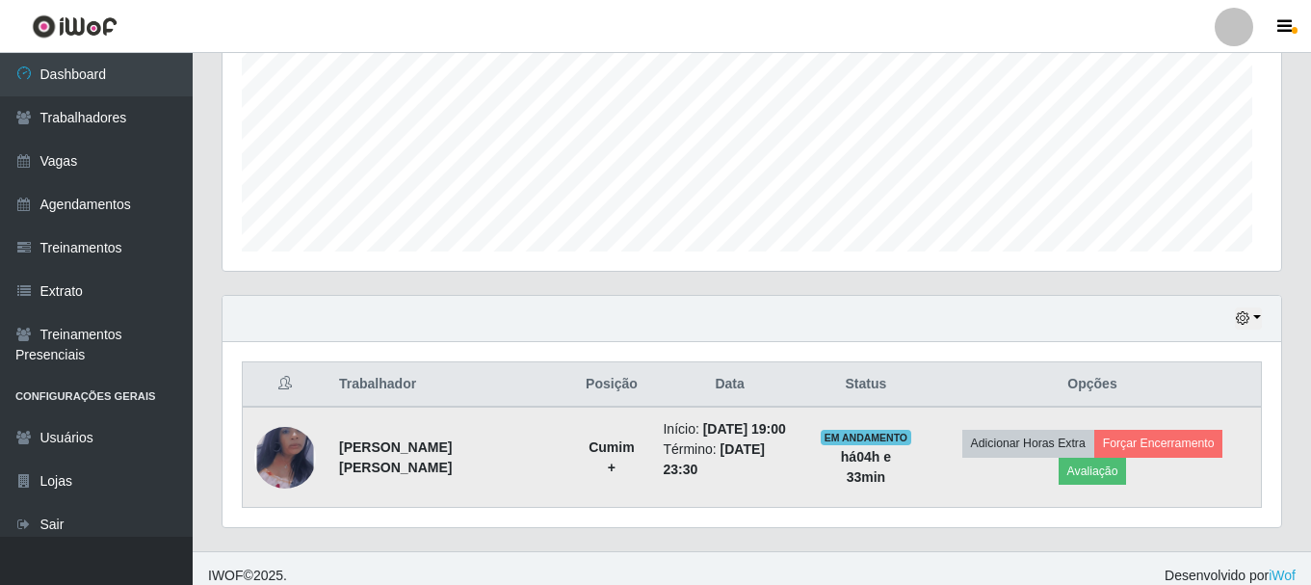 Image resolution: width=1311 pixels, height=585 pixels. Describe the element at coordinates (449, 384) in the screenshot. I see `th: Trabalhador` at that location.